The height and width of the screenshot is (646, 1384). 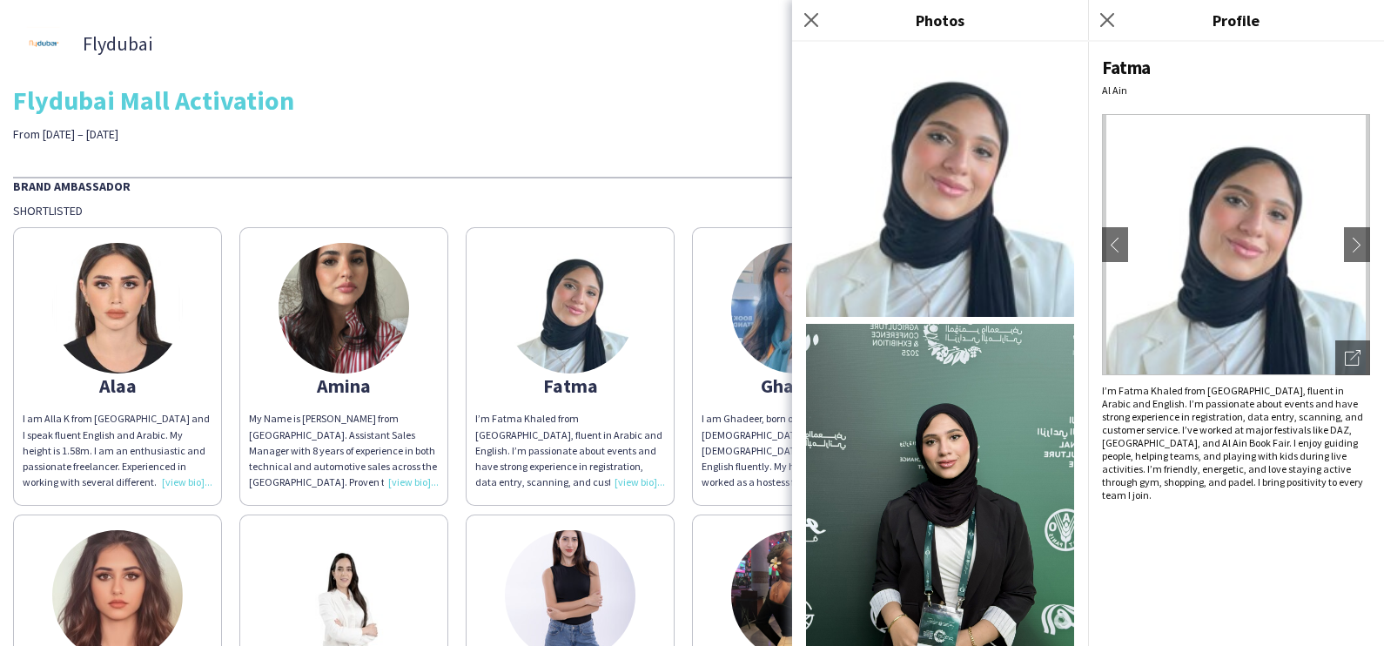 What do you see at coordinates (570, 308) in the screenshot?
I see `img: thumb-68319ed9ac19e.jpeg` at bounding box center [570, 308].